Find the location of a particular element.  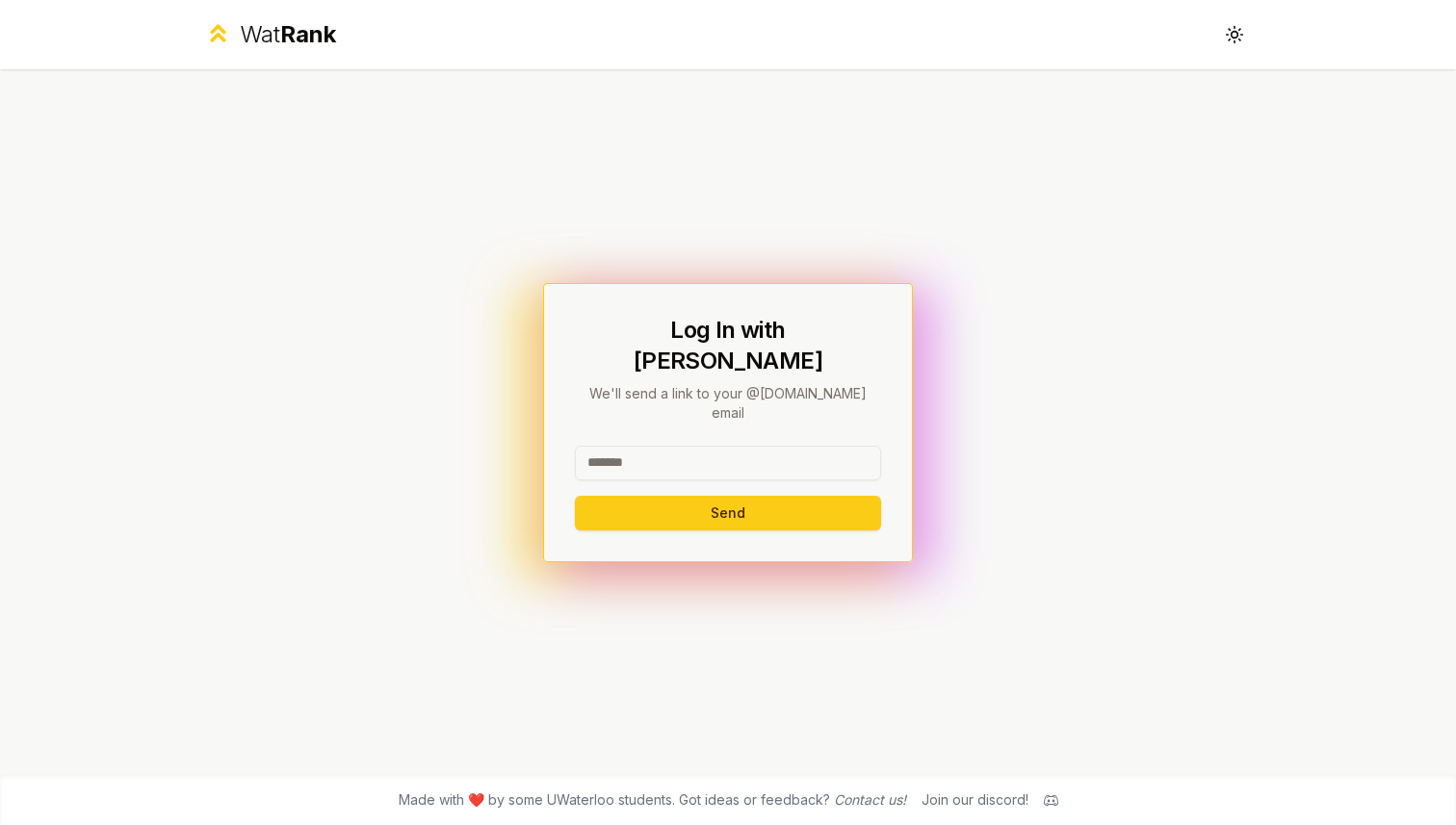

button: Send is located at coordinates (728, 513).